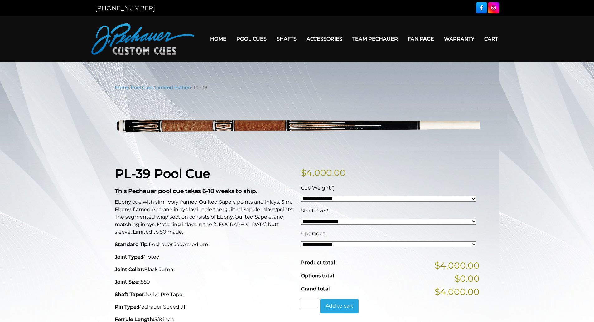 This screenshot has height=322, width=594. What do you see at coordinates (186, 191) in the screenshot?
I see `strong: This Pechauer pool cue takes 6-10 weeks to ship.` at bounding box center [186, 191].